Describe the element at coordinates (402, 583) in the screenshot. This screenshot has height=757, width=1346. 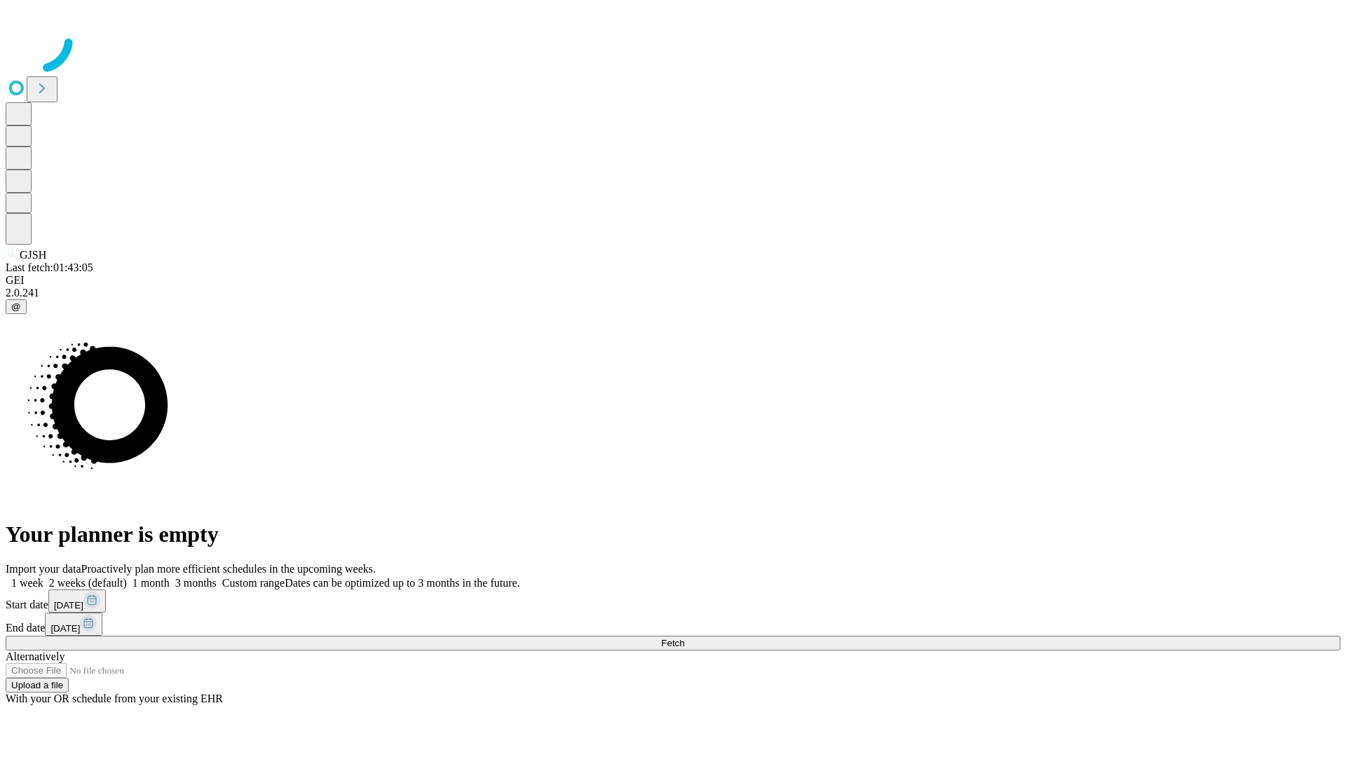
I see `span: Dates can be optimized up to 3 months in the future.` at that location.